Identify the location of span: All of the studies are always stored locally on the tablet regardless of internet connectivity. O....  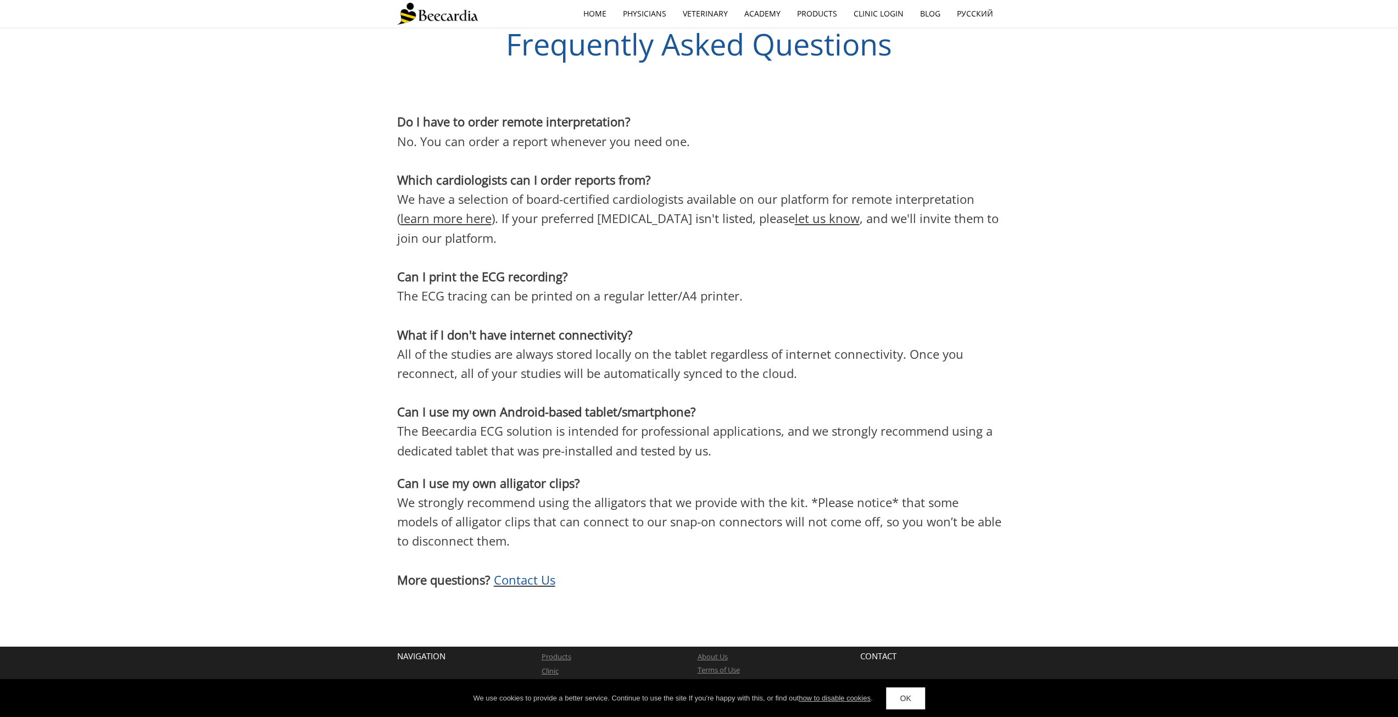
(680, 363).